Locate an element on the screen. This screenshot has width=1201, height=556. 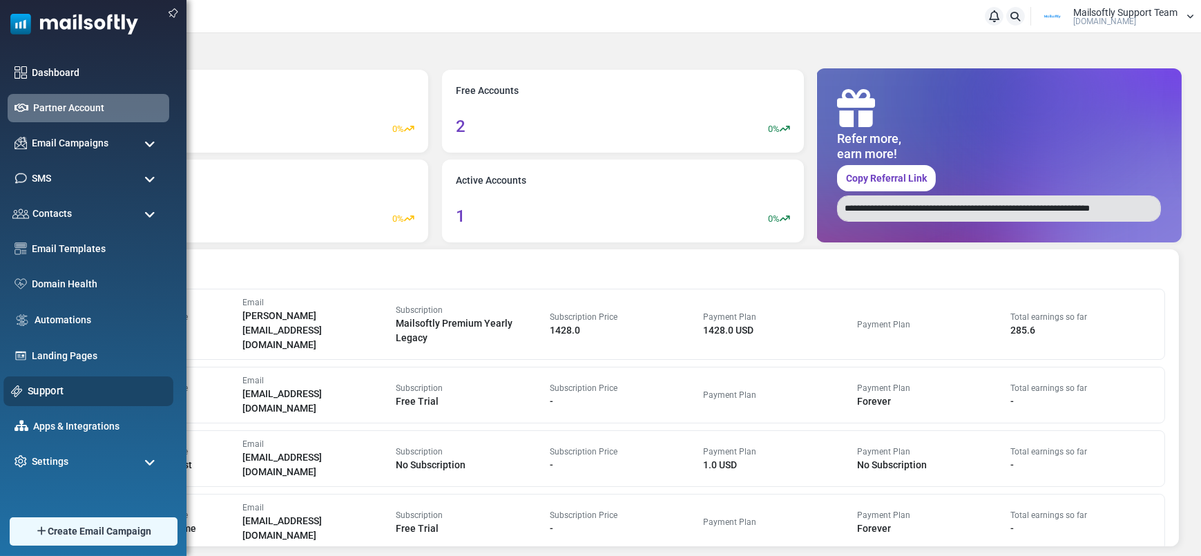
p: Refer more, earn more! is located at coordinates (869, 146).